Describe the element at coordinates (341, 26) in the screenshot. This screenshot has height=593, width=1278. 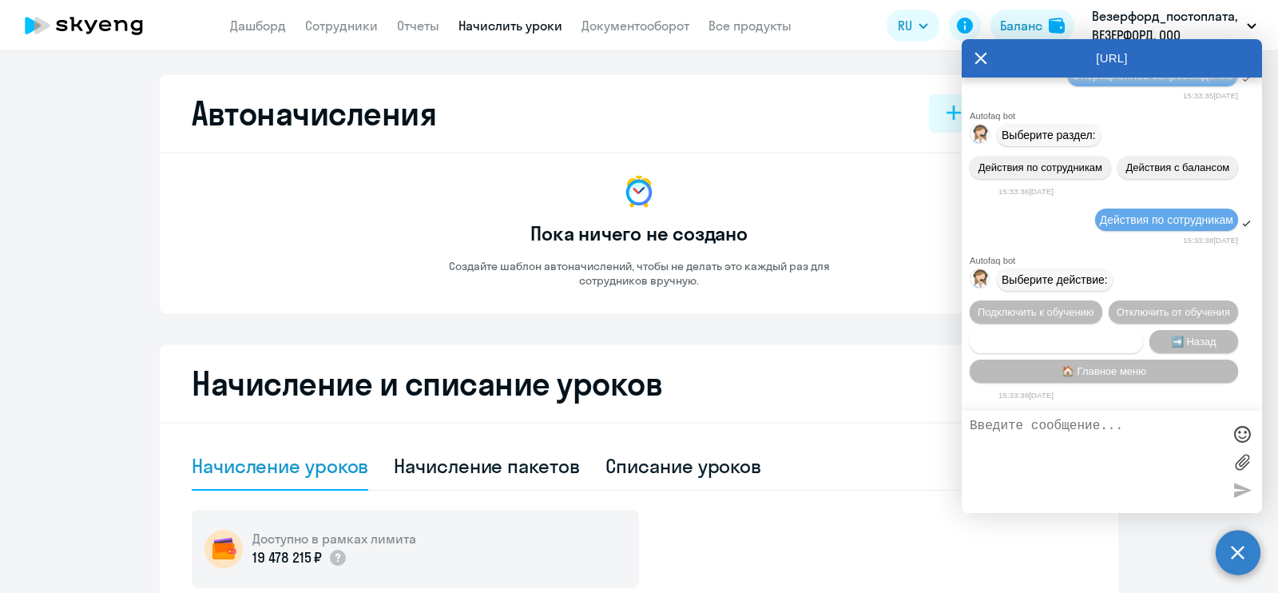
I see `a: Сотрудники` at that location.